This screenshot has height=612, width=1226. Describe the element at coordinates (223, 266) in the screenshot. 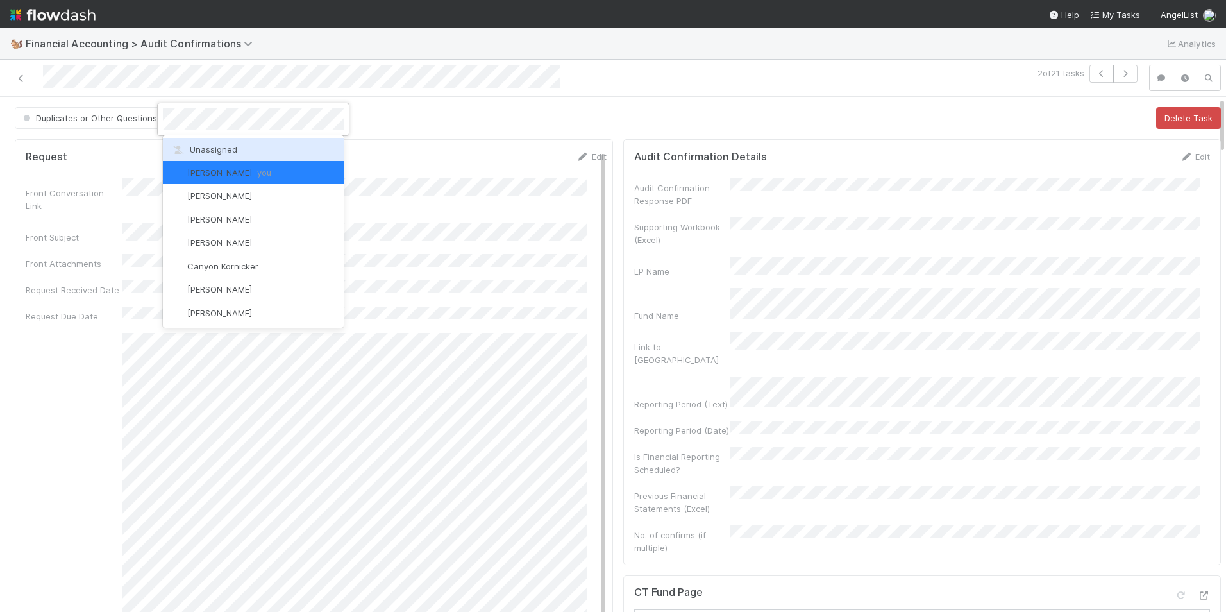

I see `span: Canyon Kornicker` at that location.